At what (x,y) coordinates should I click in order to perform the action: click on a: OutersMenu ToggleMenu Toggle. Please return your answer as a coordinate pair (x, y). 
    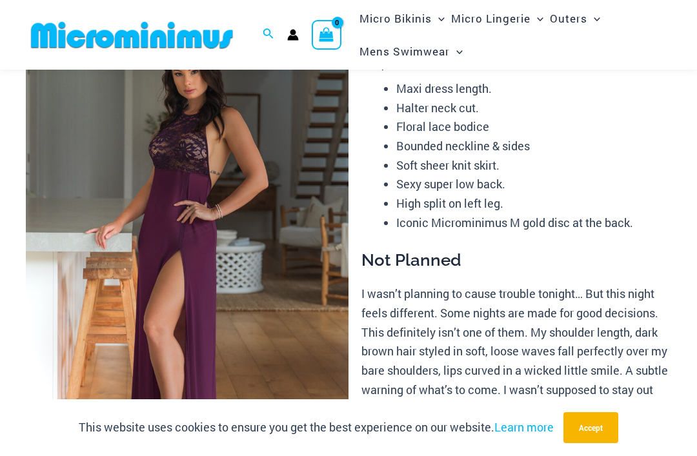
    Looking at the image, I should click on (575, 18).